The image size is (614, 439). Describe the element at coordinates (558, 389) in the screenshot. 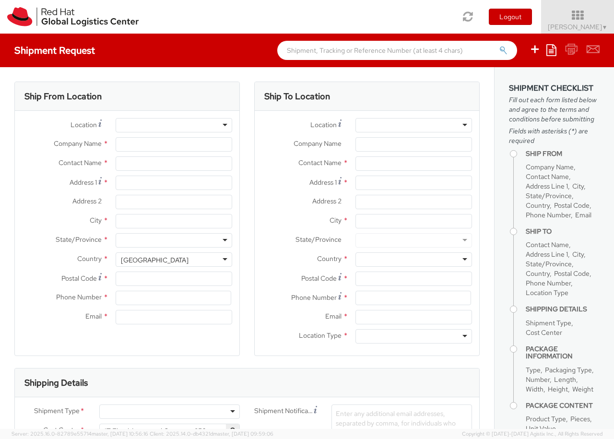

I see `span: Height` at that location.